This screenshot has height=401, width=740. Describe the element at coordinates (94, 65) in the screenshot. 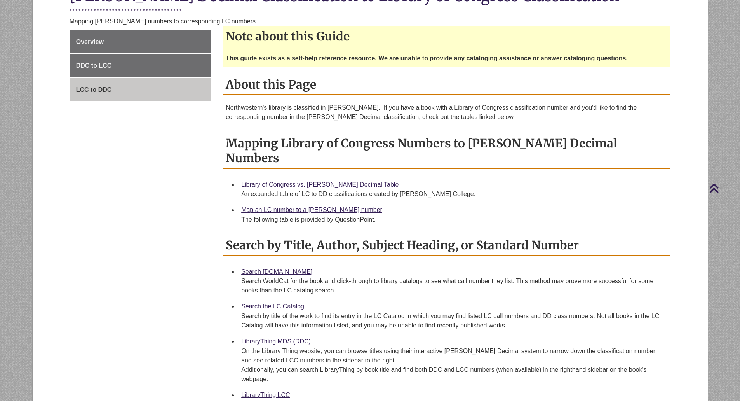

I see `span: DDC to LCC` at that location.